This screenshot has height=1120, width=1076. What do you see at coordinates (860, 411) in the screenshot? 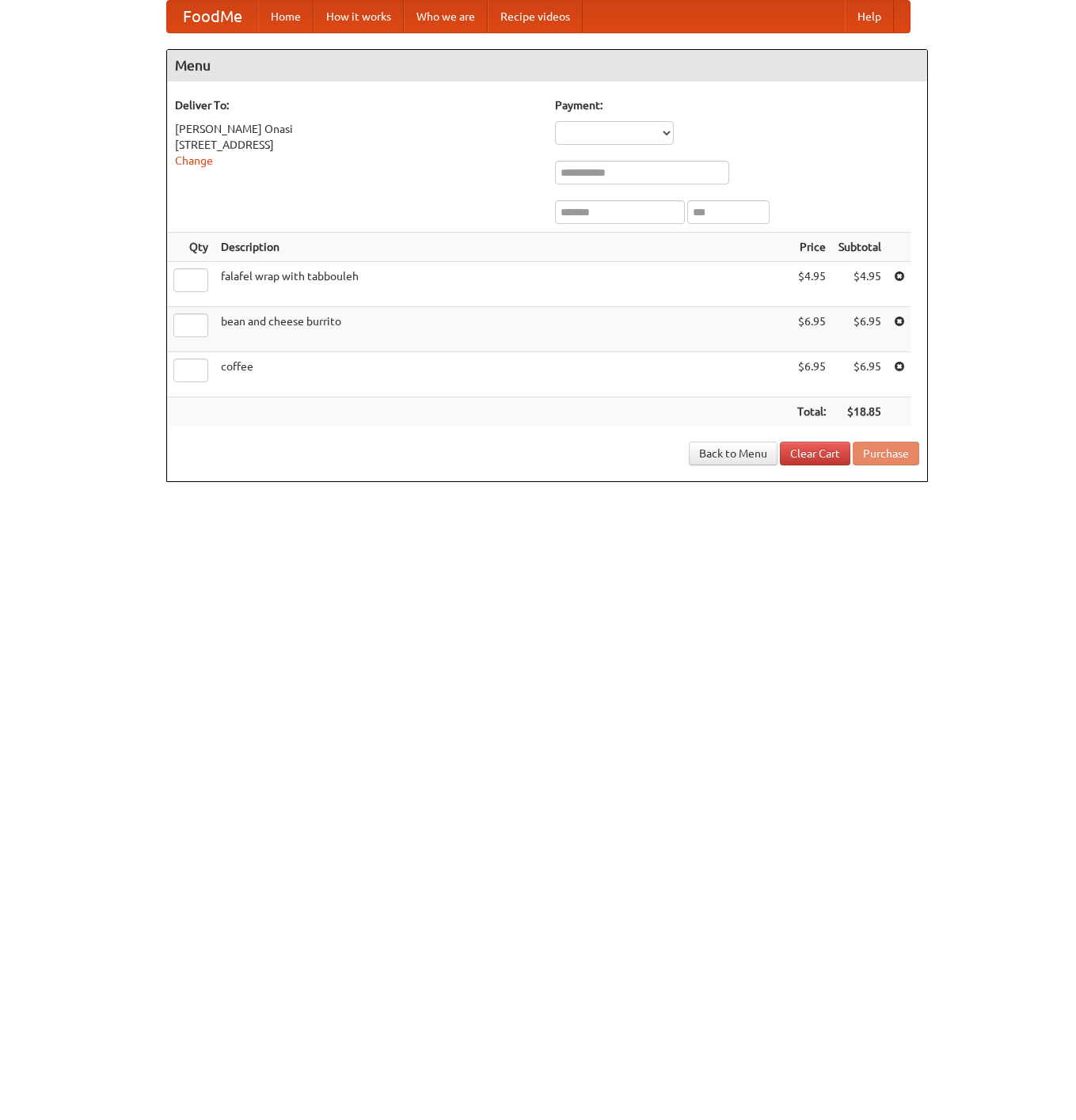
I see `th: $18.85` at bounding box center [860, 411].